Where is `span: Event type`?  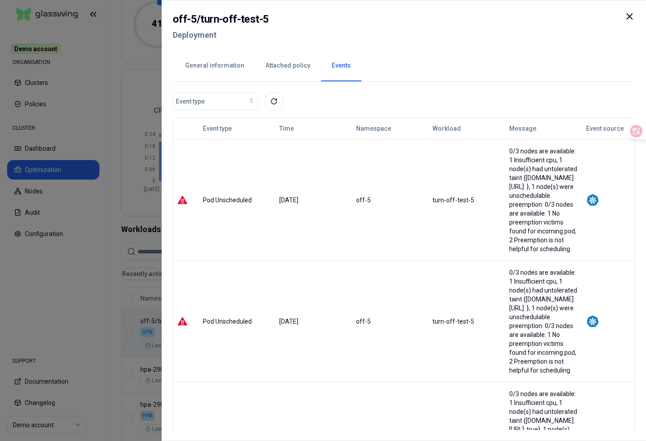
span: Event type is located at coordinates (190, 101).